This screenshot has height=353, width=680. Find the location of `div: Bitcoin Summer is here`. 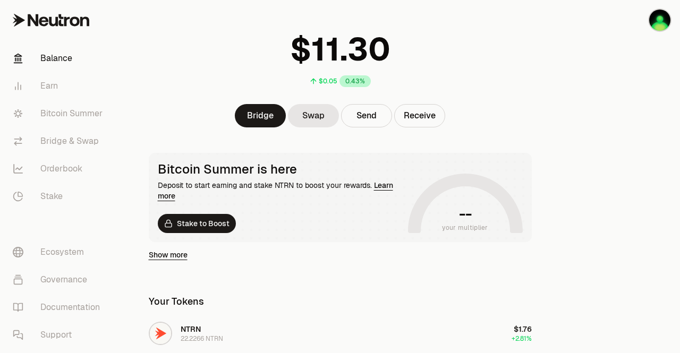

div: Bitcoin Summer is here is located at coordinates (281, 170).